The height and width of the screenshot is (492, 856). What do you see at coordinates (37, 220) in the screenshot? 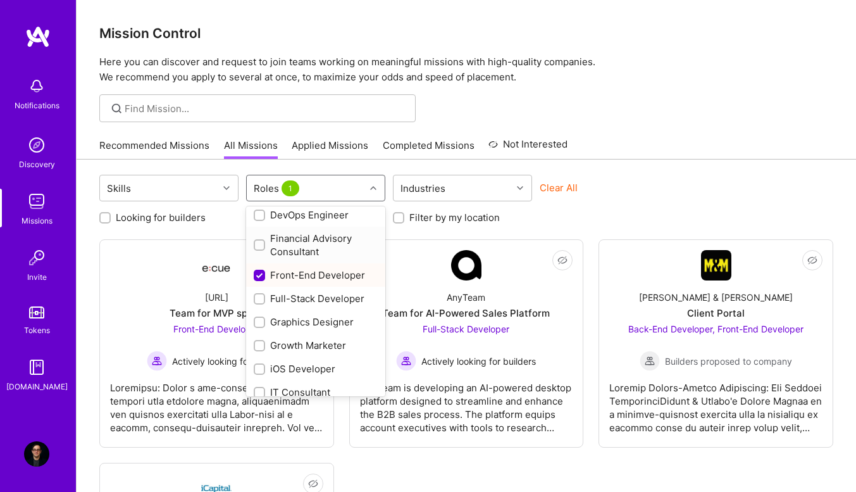
I see `div: Missions` at bounding box center [37, 220].